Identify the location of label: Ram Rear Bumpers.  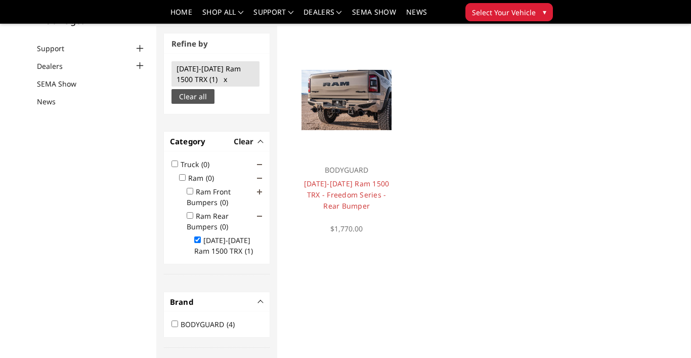
(211, 221).